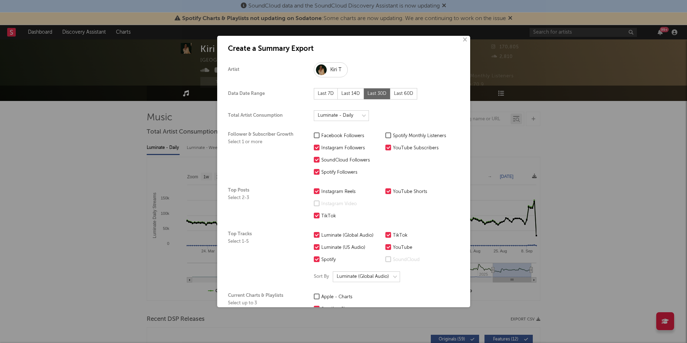  I want to click on div: Data Date Range, so click(264, 94).